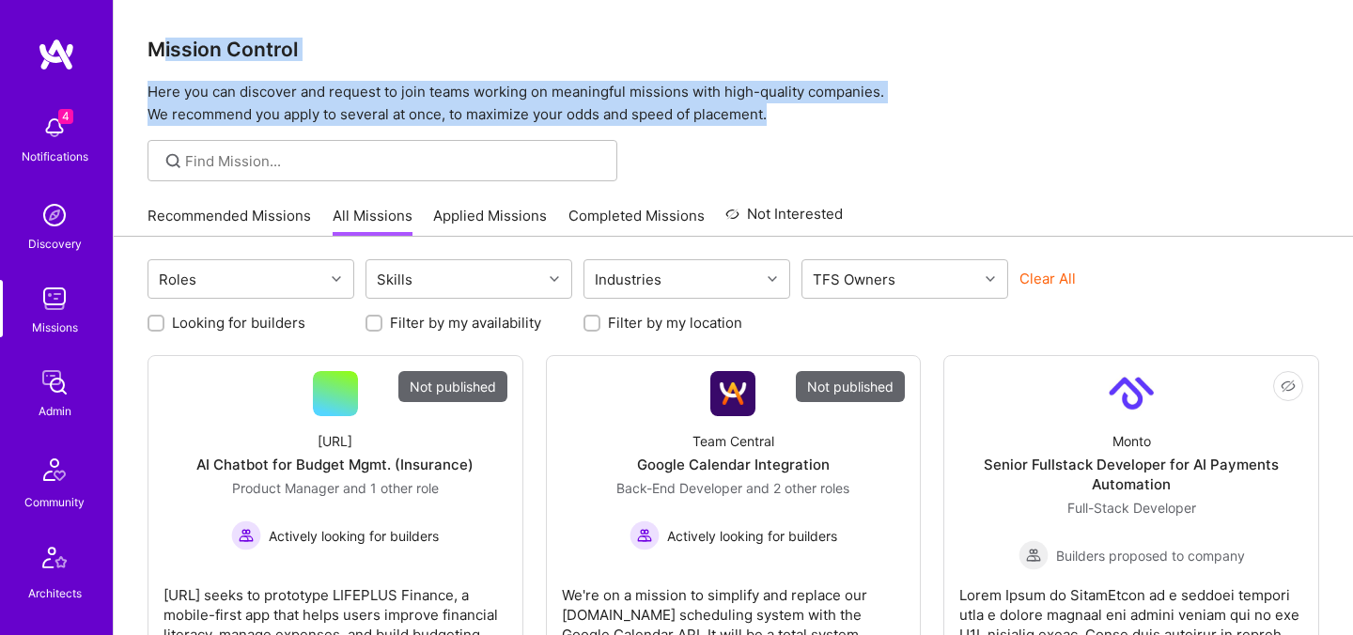  Describe the element at coordinates (733, 49) in the screenshot. I see `h3: Mission Control` at that location.